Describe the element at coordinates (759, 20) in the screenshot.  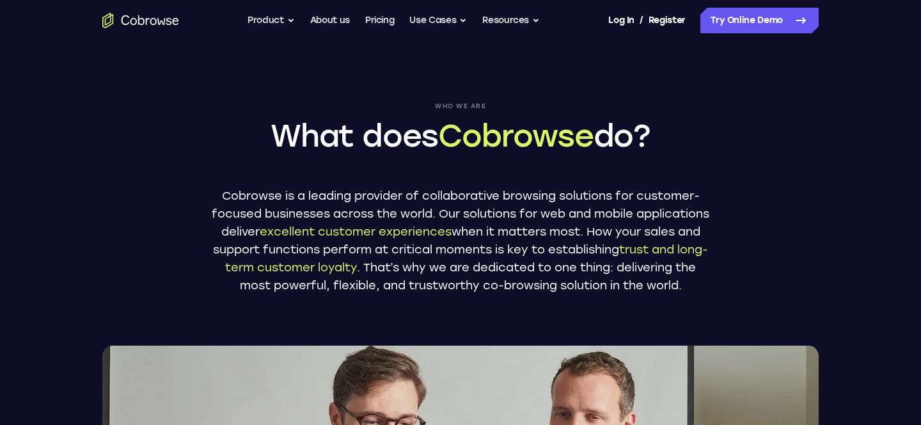
I see `a: Try Online Demo` at that location.